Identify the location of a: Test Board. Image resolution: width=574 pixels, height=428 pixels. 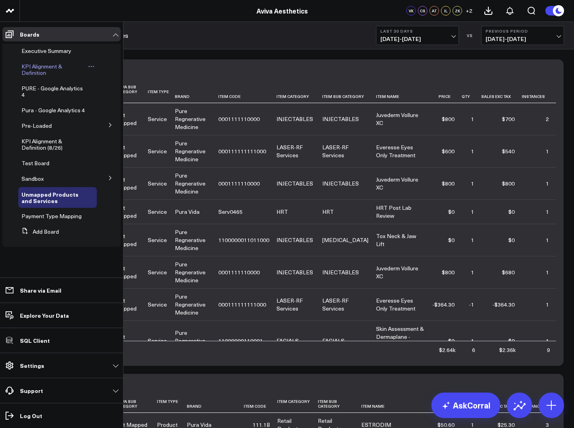
(35, 163).